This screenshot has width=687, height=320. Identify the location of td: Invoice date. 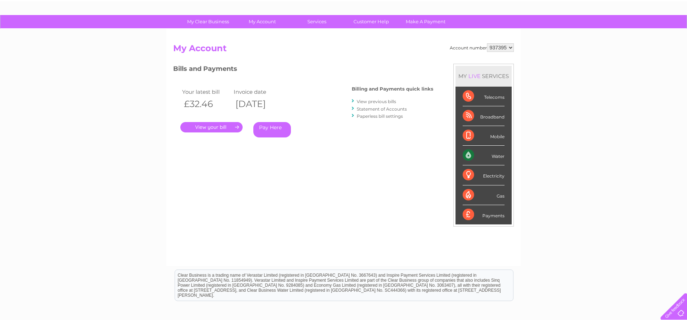
(258, 92).